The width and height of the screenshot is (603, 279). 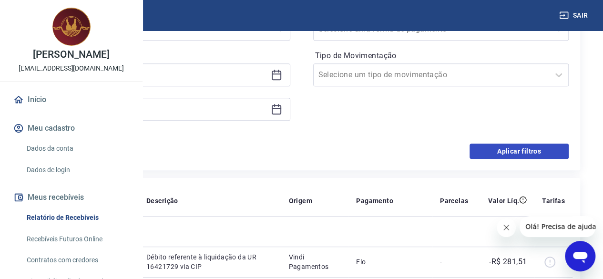 I want to click on p: Período personalizado, so click(x=162, y=54).